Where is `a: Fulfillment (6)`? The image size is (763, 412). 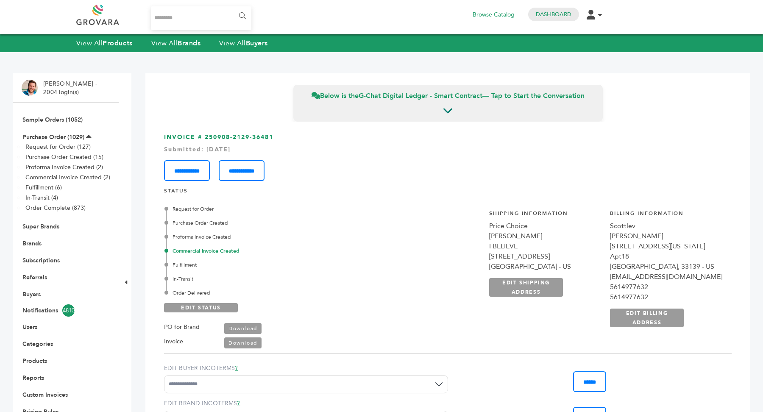
a: Fulfillment (6) is located at coordinates (44, 187).